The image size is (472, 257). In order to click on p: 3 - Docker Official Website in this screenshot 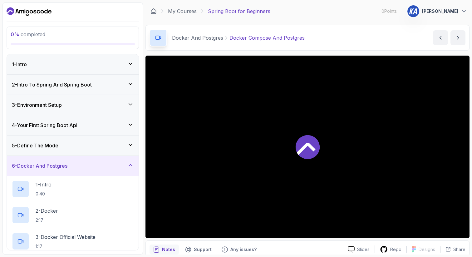, I will do `click(66, 237)`.